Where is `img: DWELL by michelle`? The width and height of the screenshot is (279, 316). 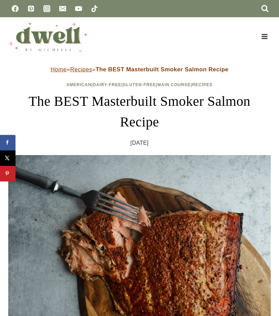 img: DWELL by michelle is located at coordinates (48, 37).